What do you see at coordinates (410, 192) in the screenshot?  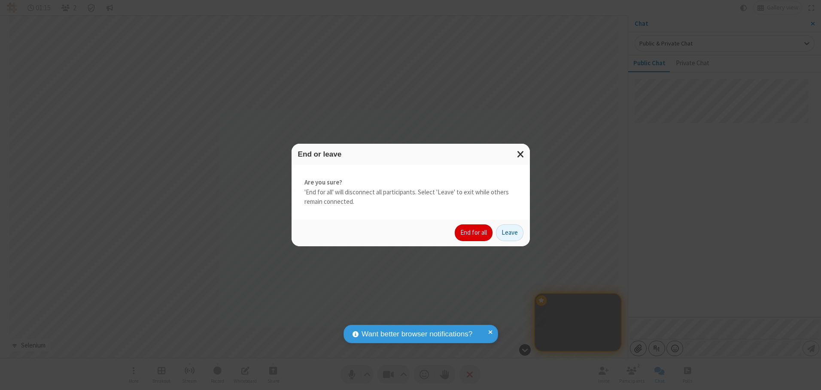 I see `div: 'End for all' will disconnect all participants. Select 'Leave' to exit while others remain connec...` at bounding box center [410, 192].